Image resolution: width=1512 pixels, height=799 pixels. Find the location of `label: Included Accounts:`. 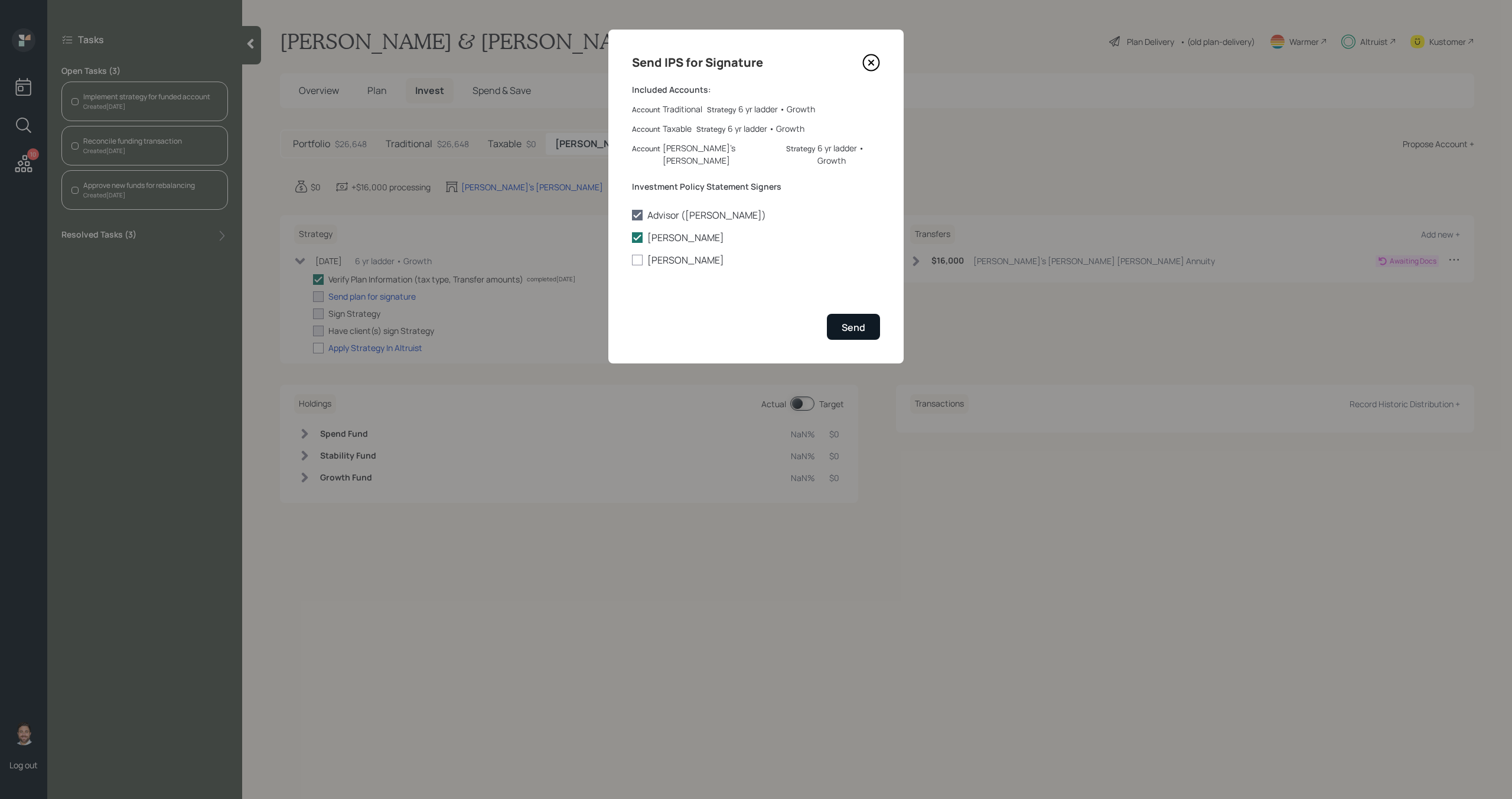

label: Included Accounts: is located at coordinates (756, 90).